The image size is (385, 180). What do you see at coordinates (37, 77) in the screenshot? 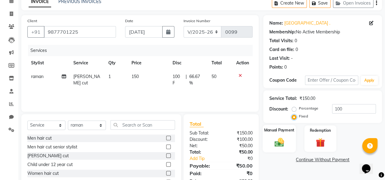
I see `span: raman` at bounding box center [37, 77].